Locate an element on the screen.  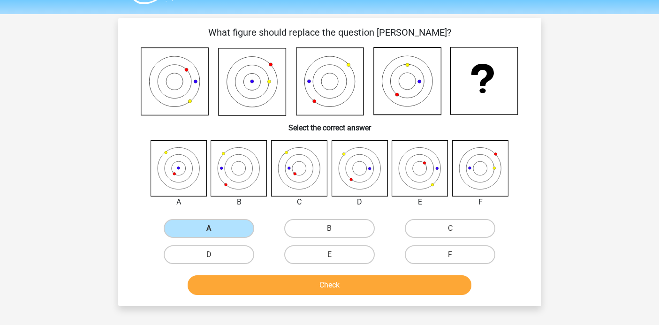
div: D is located at coordinates (360, 202).